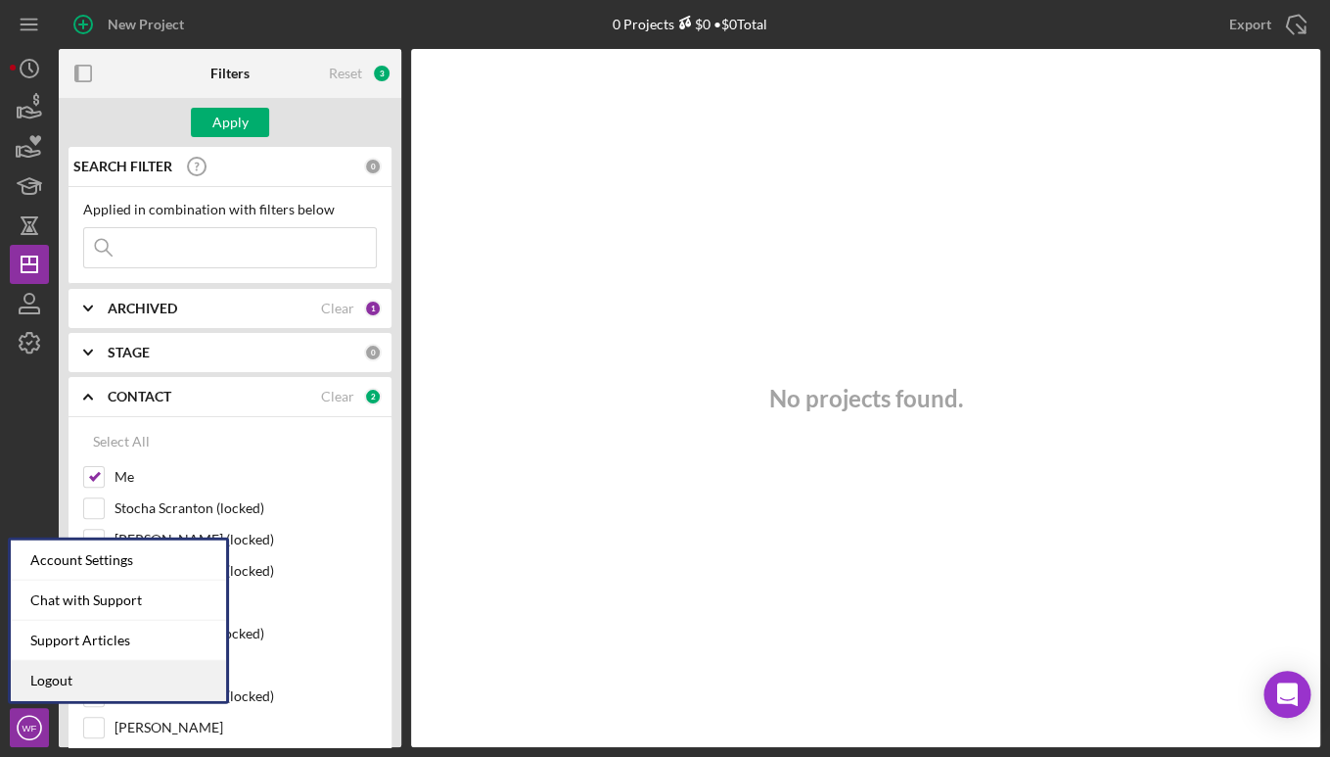  What do you see at coordinates (230, 122) in the screenshot?
I see `button: Apply` at bounding box center [230, 122].